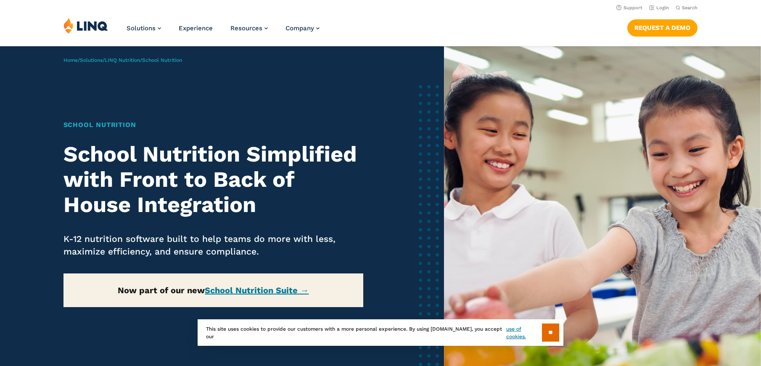  I want to click on nav: Primary Navigation, so click(223, 32).